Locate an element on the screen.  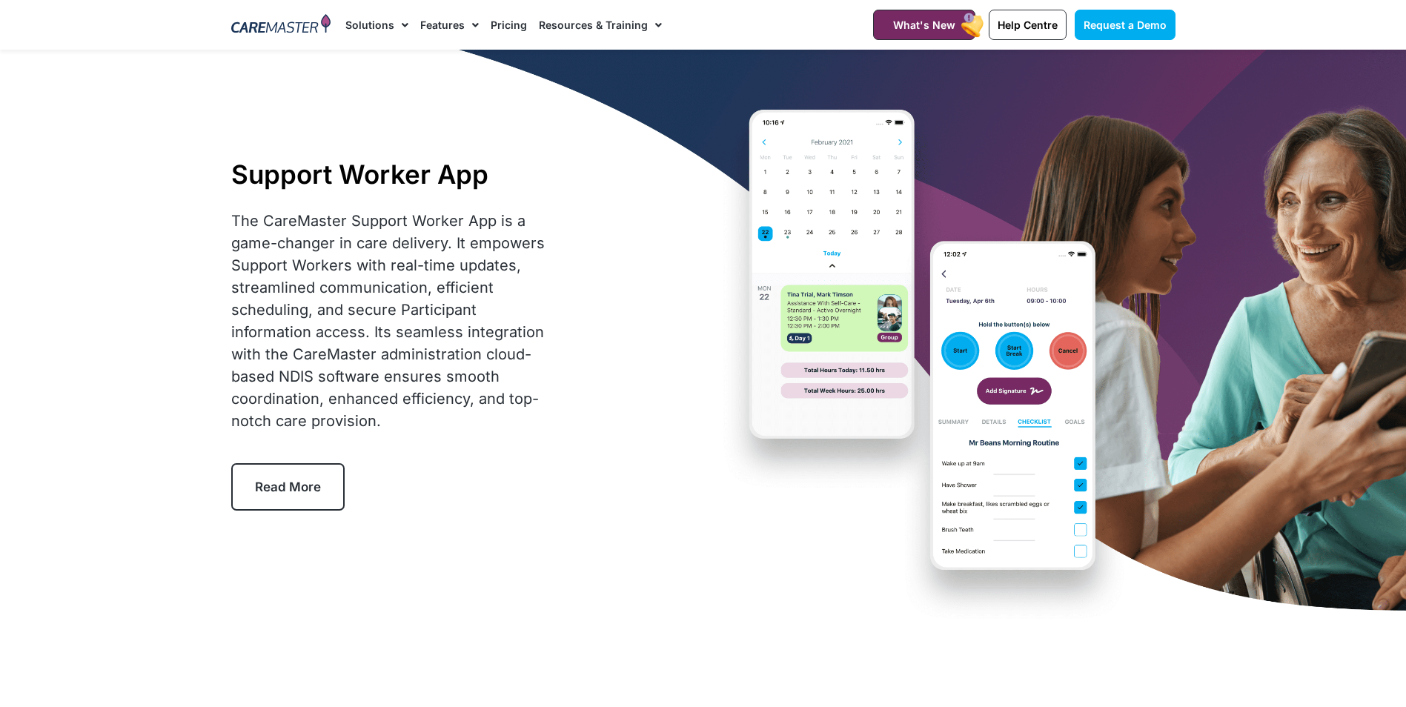
h1: Support Worker App is located at coordinates (391, 174).